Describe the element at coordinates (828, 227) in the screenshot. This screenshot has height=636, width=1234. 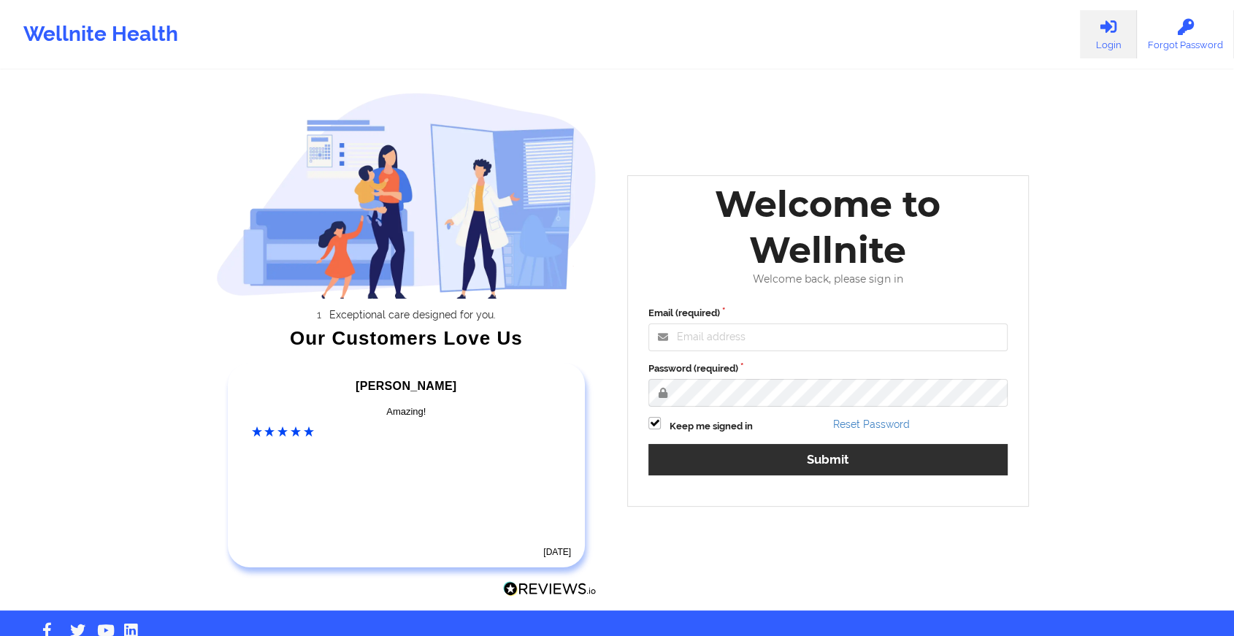
I see `div: Welcome to Wellnite` at that location.